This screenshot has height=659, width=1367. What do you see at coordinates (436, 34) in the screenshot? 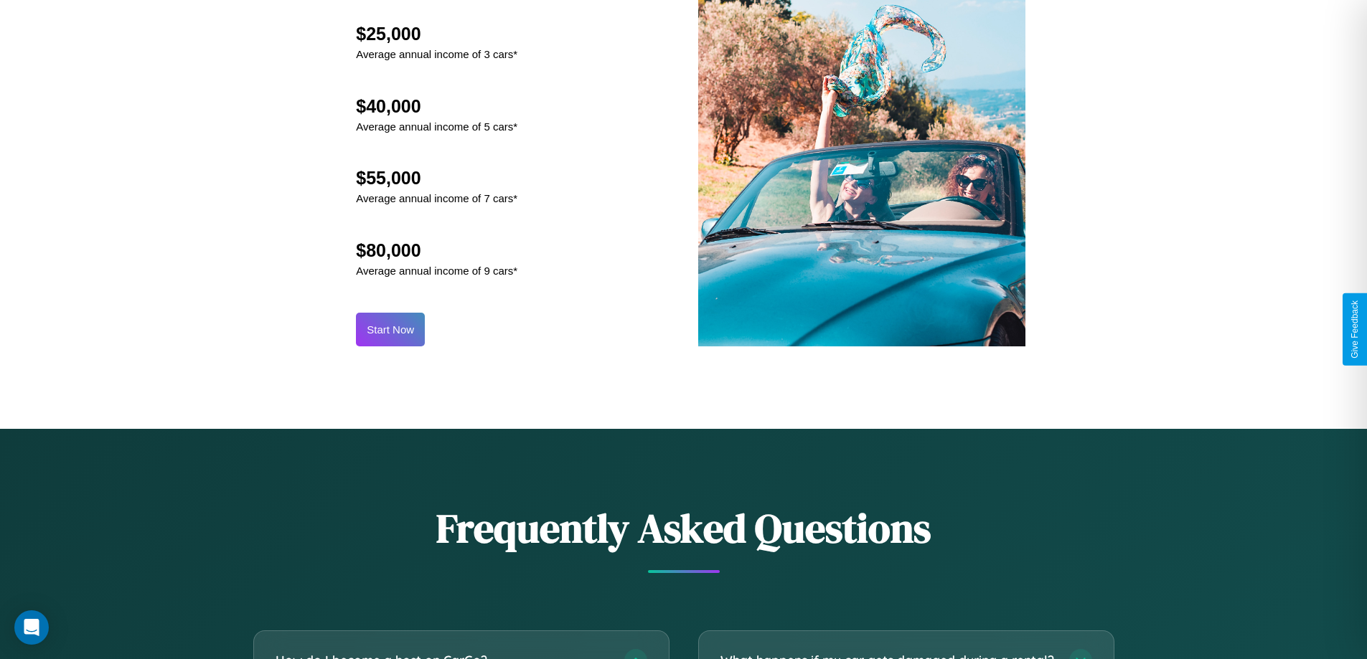
I see `h2: $25,000` at bounding box center [436, 34].